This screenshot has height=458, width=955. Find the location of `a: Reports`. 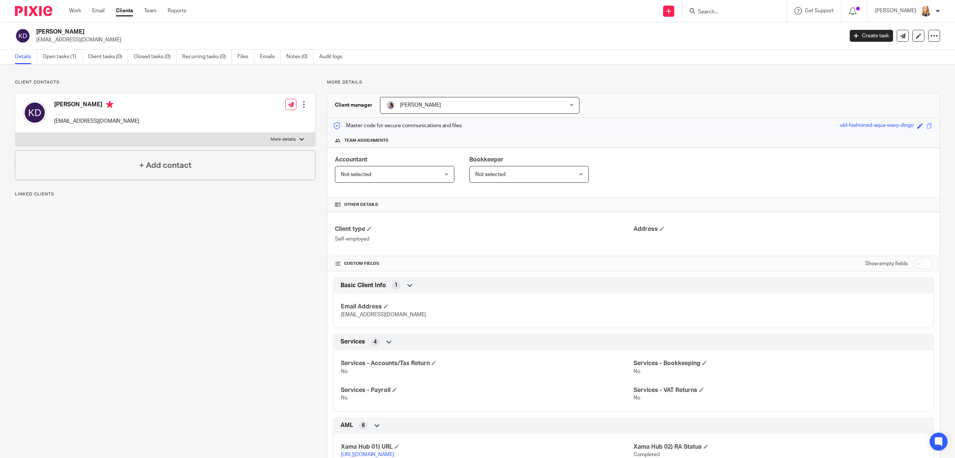

a: Reports is located at coordinates (177, 11).